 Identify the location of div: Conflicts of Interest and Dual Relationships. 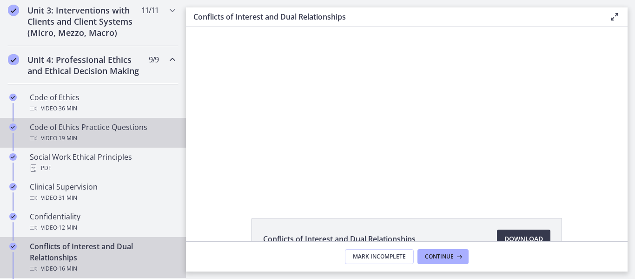
(102, 257).